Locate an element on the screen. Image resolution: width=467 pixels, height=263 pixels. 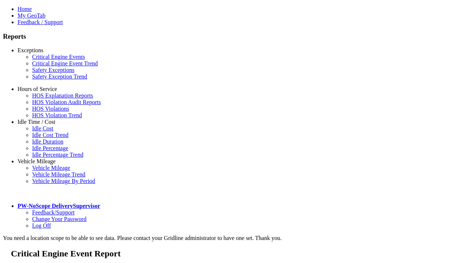
div: You need a location scope to be able to see data. Please contact your Gridline administrator to h... is located at coordinates (233, 238).